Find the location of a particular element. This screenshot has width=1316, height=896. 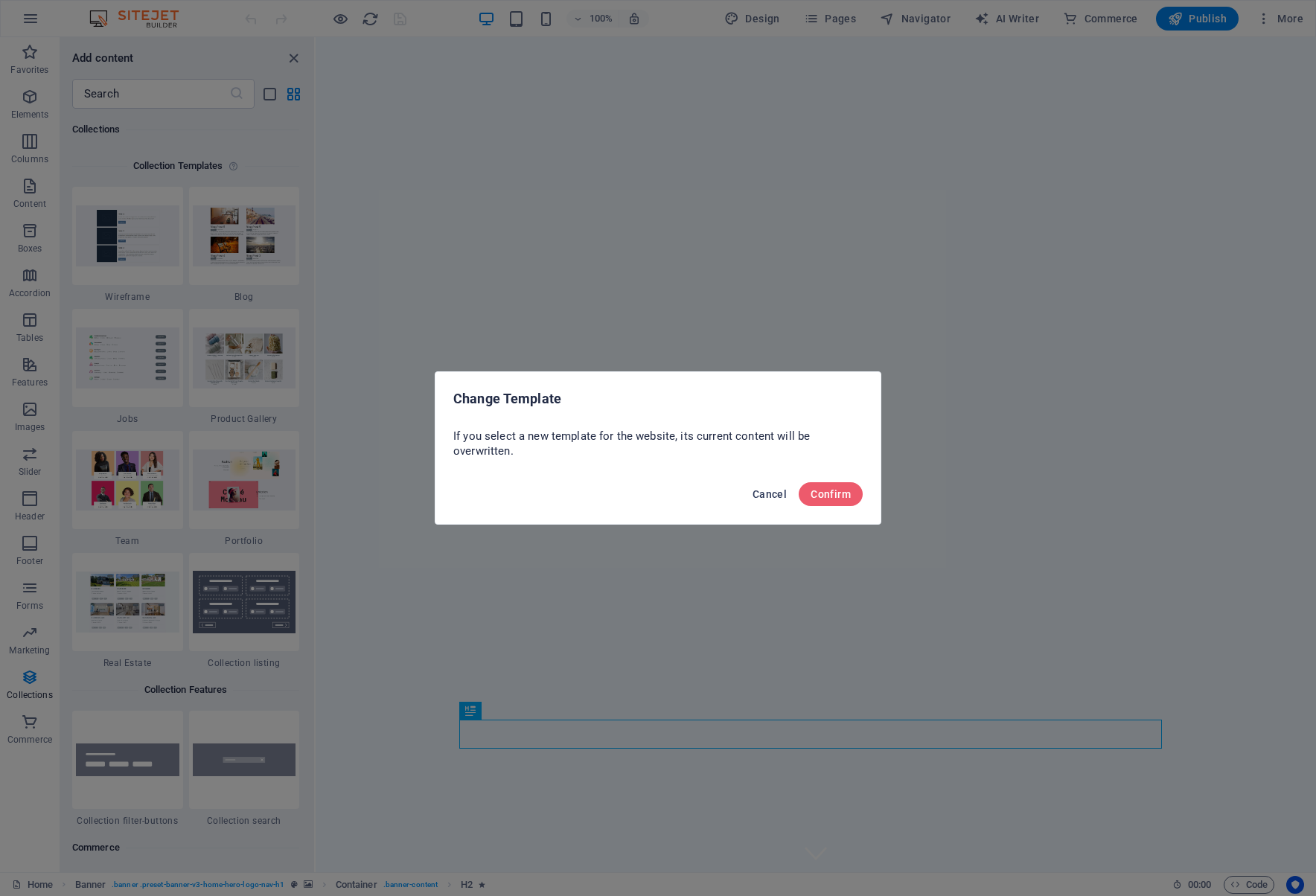

p: If you select a new template for the website, its current content will be overwritten. is located at coordinates (658, 444).